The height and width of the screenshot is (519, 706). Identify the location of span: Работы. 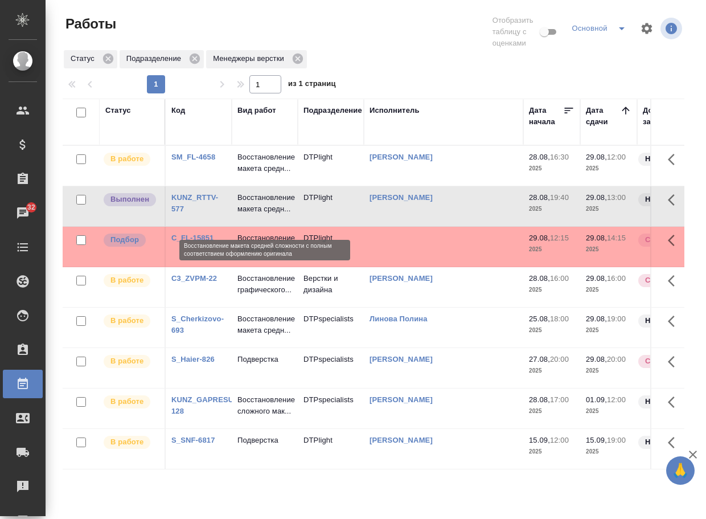
(89, 24).